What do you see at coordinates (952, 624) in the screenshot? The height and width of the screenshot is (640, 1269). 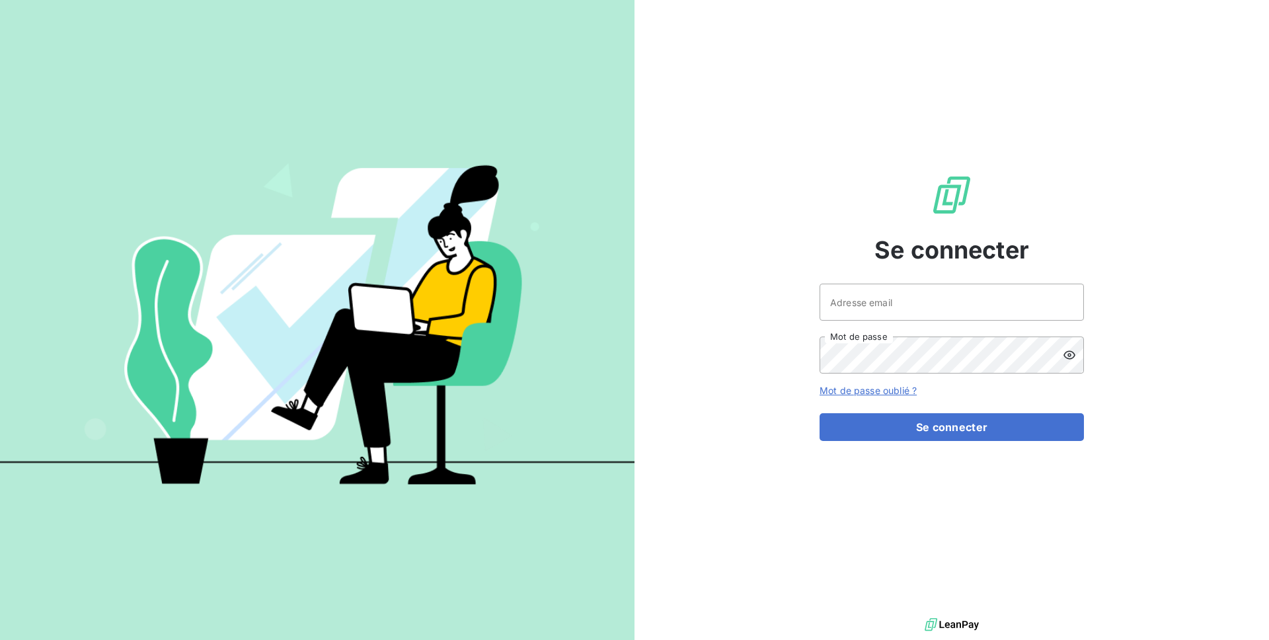 I see `img: logo` at bounding box center [952, 624].